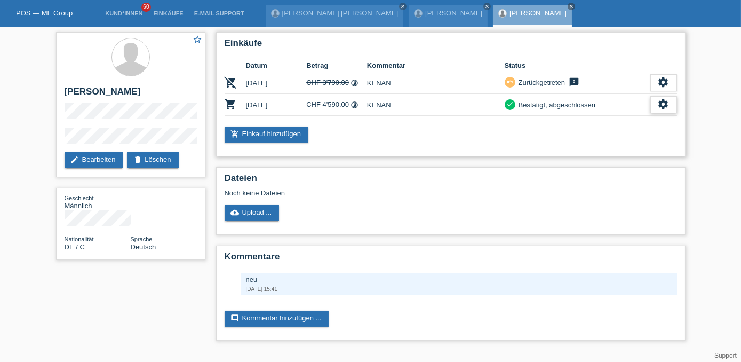 This screenshot has width=741, height=362. Describe the element at coordinates (459, 279) in the screenshot. I see `div: neu` at that location.